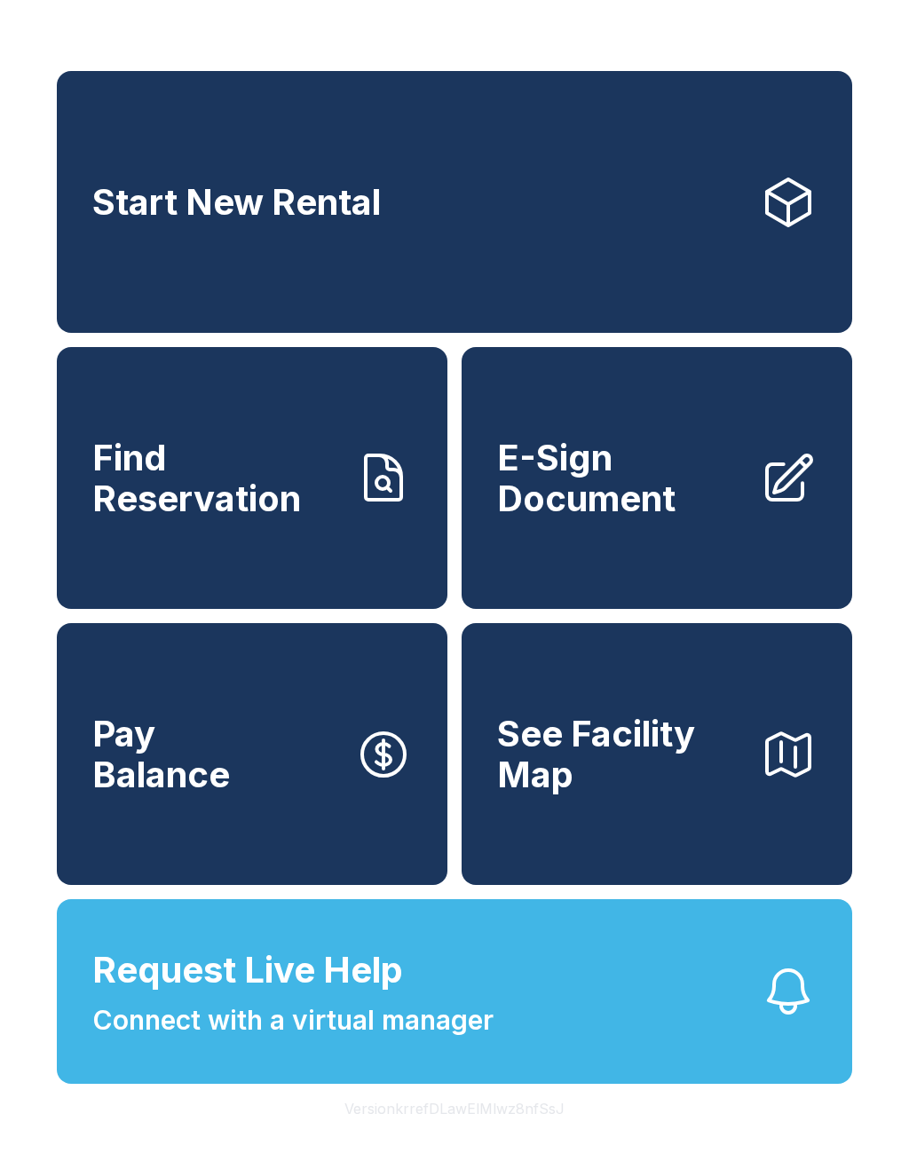  Describe the element at coordinates (161, 754) in the screenshot. I see `span: Pay Balance` at that location.